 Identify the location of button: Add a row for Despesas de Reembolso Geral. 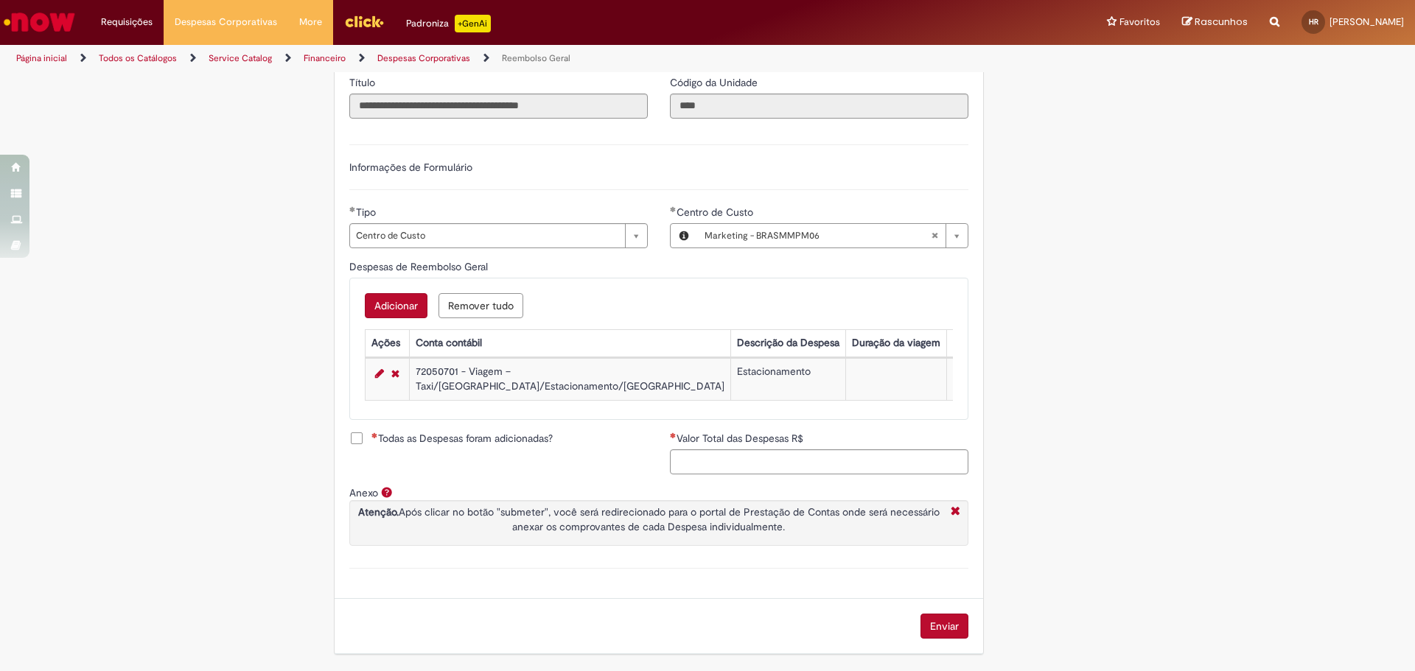
(396, 306).